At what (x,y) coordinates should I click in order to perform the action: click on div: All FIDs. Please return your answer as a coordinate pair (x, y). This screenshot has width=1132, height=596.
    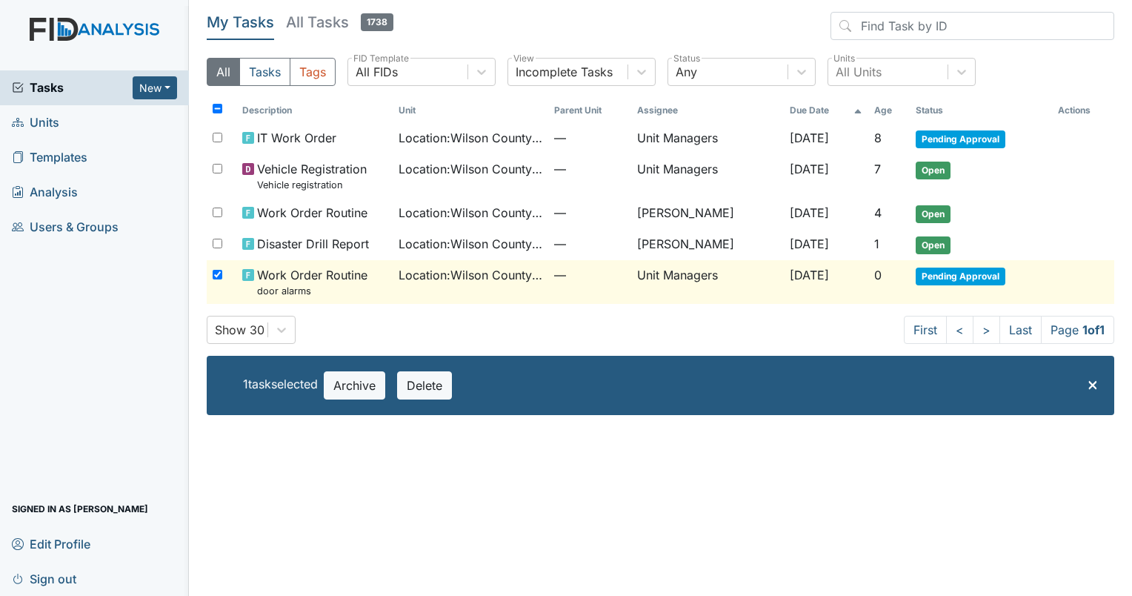
    Looking at the image, I should click on (376, 72).